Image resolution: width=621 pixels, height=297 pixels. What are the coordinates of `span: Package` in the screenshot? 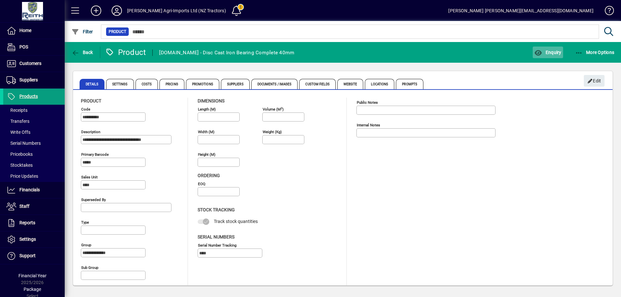 It's located at (32, 289).